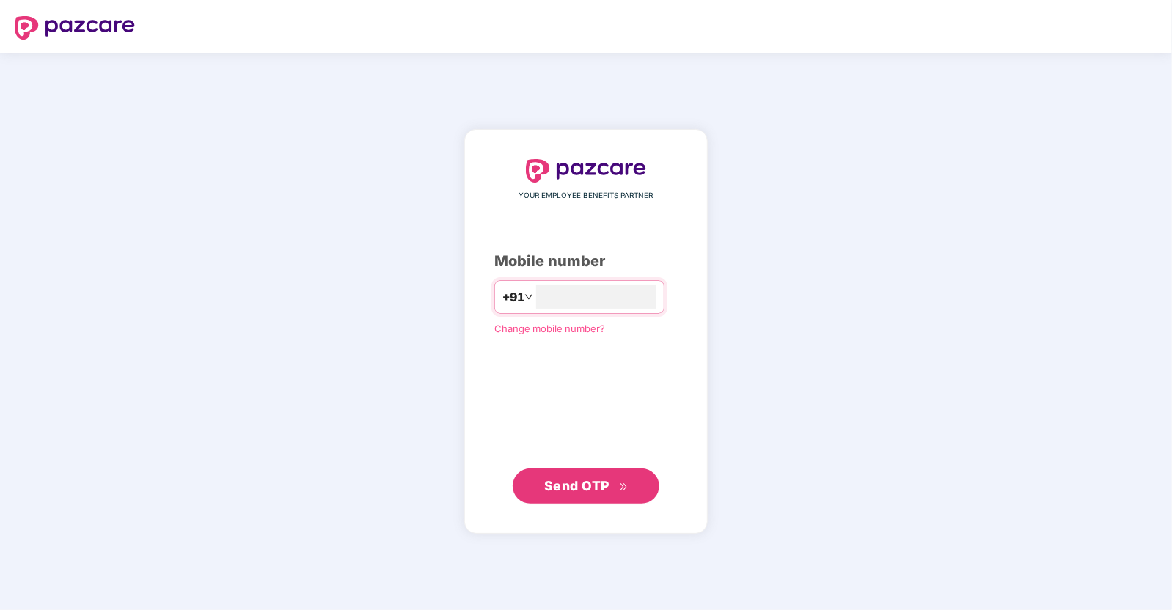 Image resolution: width=1172 pixels, height=610 pixels. I want to click on span: +91, so click(513, 297).